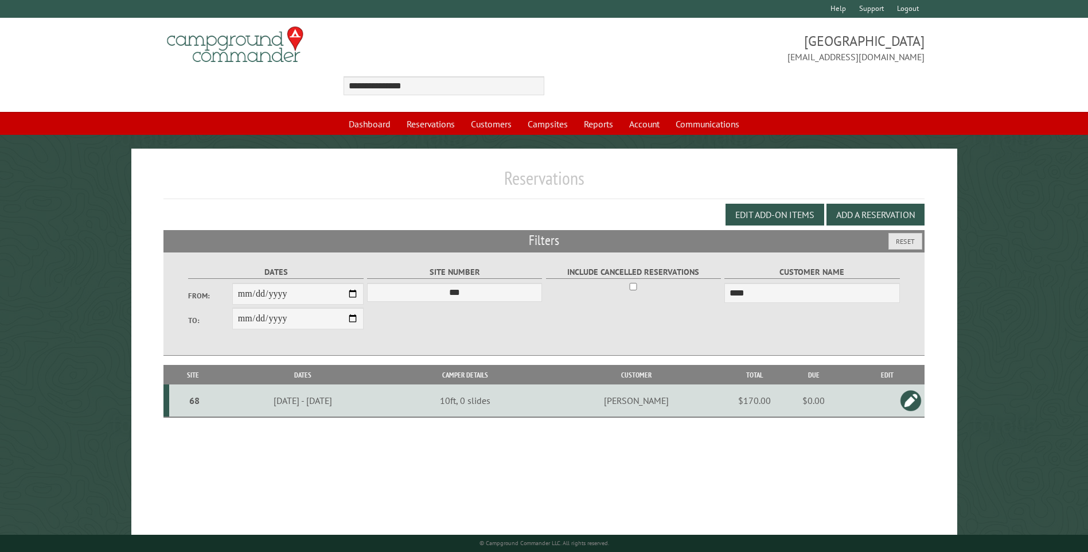  Describe the element at coordinates (370, 124) in the screenshot. I see `a: Dashboard` at that location.